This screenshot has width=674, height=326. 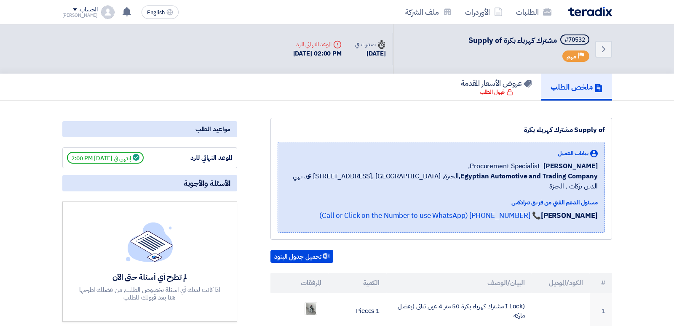 What do you see at coordinates (527, 176) in the screenshot?
I see `b: Egyptian Automotive and Trading Company,` at bounding box center [527, 176].